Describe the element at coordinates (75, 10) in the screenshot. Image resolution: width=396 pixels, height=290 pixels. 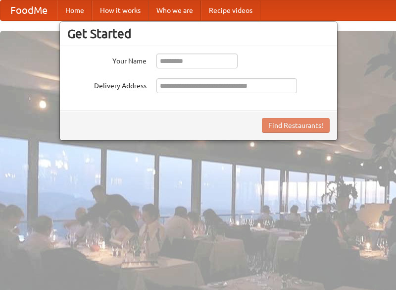
I see `a: Home` at that location.